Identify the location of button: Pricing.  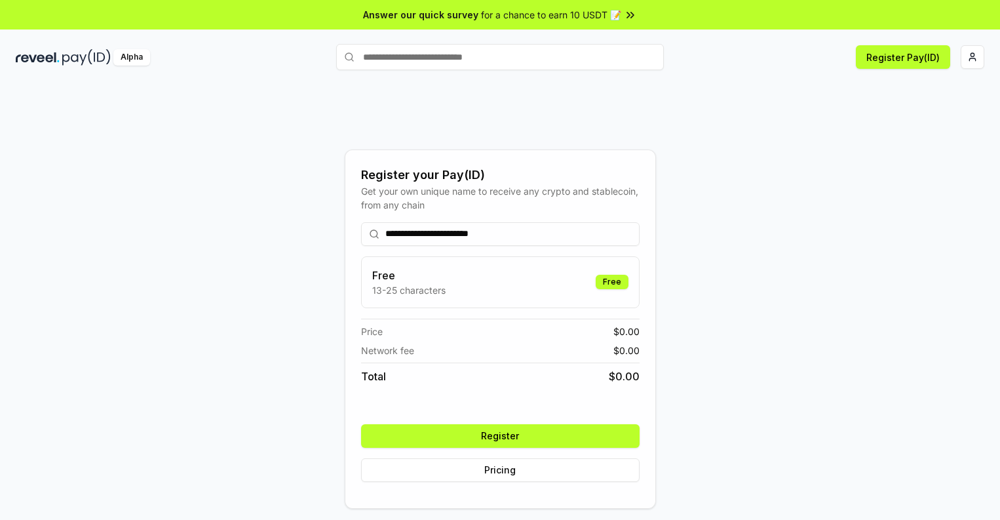
(500, 470).